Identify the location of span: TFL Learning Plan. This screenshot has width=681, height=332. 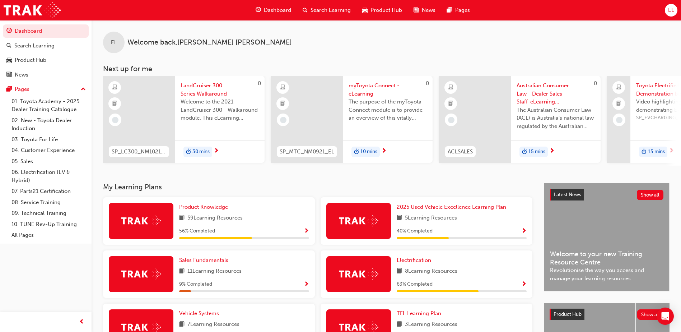
(419, 313).